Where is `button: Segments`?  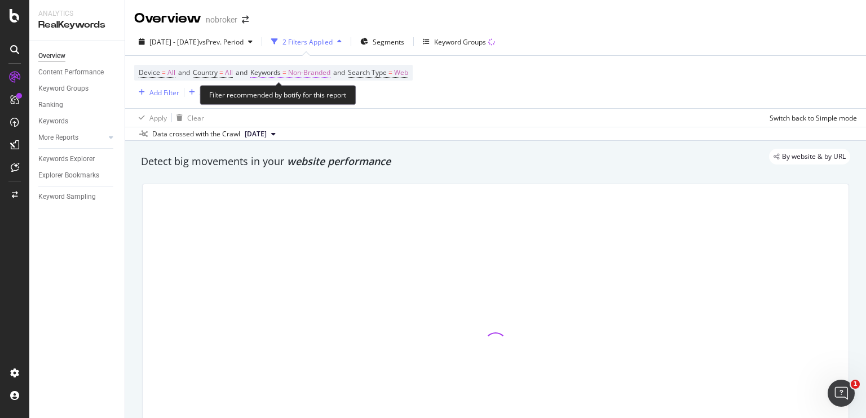
button: Segments is located at coordinates (382, 42).